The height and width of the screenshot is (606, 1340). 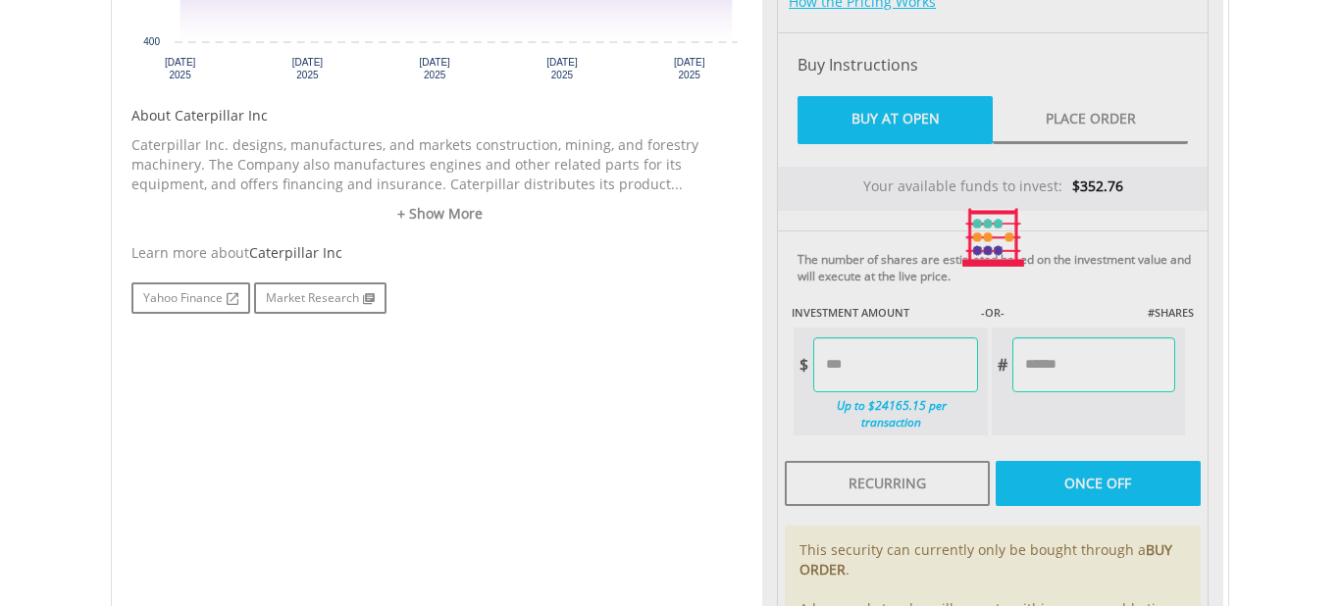 What do you see at coordinates (190, 298) in the screenshot?
I see `a: Yahoo Finance` at bounding box center [190, 298].